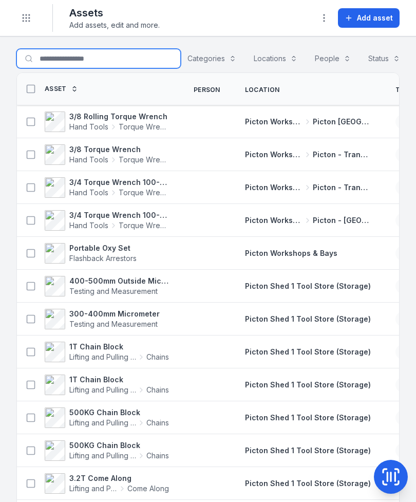 The width and height of the screenshot is (416, 502). What do you see at coordinates (375, 18) in the screenshot?
I see `span: Add asset` at bounding box center [375, 18].